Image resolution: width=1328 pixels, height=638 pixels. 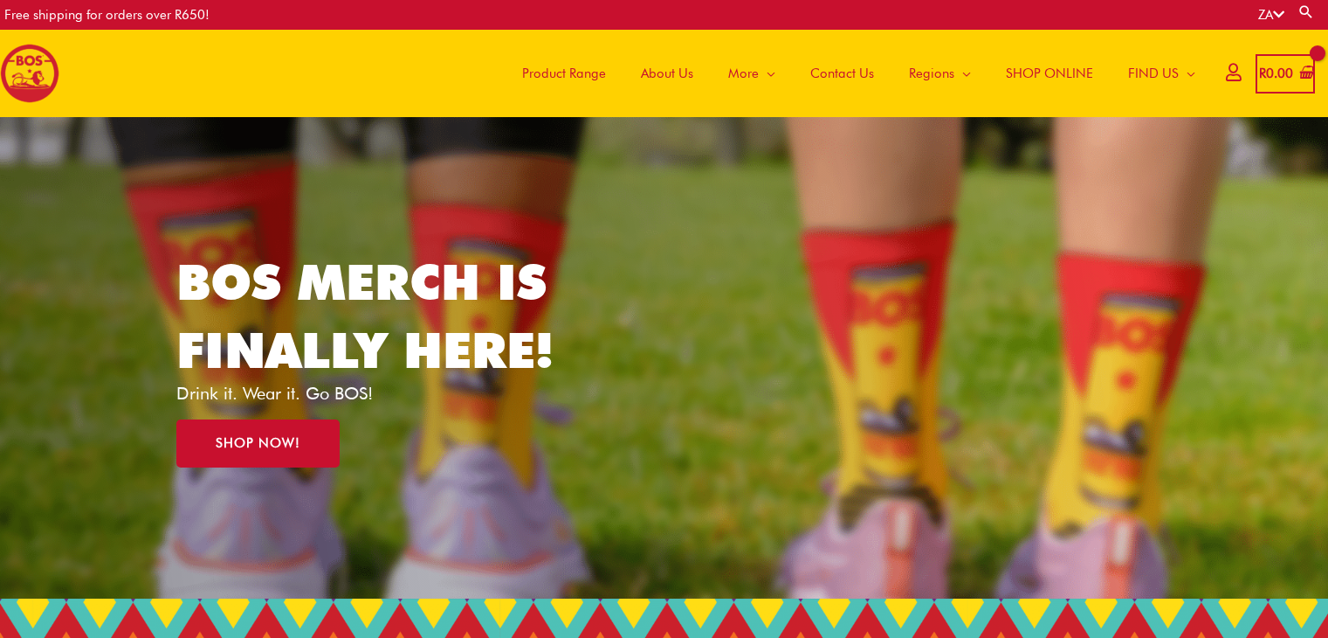 I want to click on span: SHOP ONLINE, so click(x=1050, y=73).